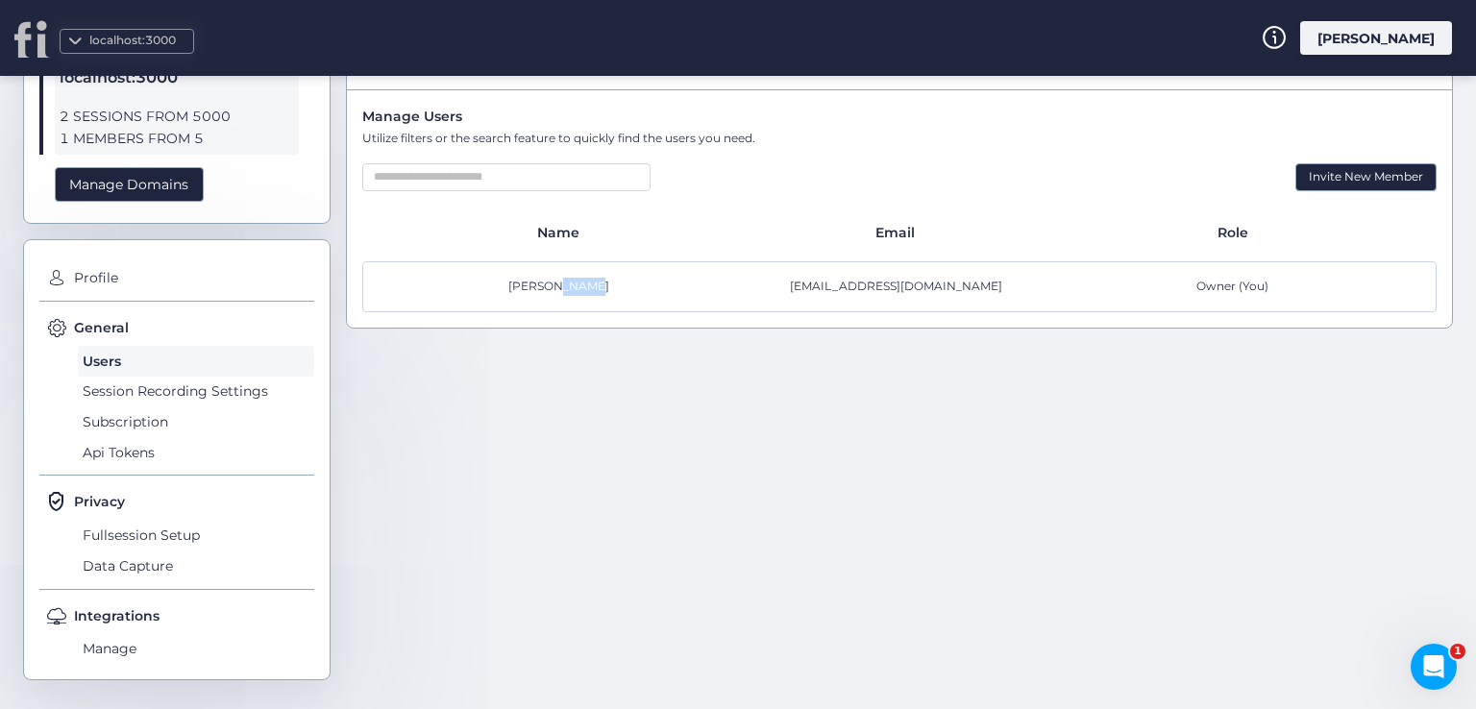 This screenshot has width=1476, height=709. What do you see at coordinates (561, 233) in the screenshot?
I see `div: Name` at bounding box center [561, 233].